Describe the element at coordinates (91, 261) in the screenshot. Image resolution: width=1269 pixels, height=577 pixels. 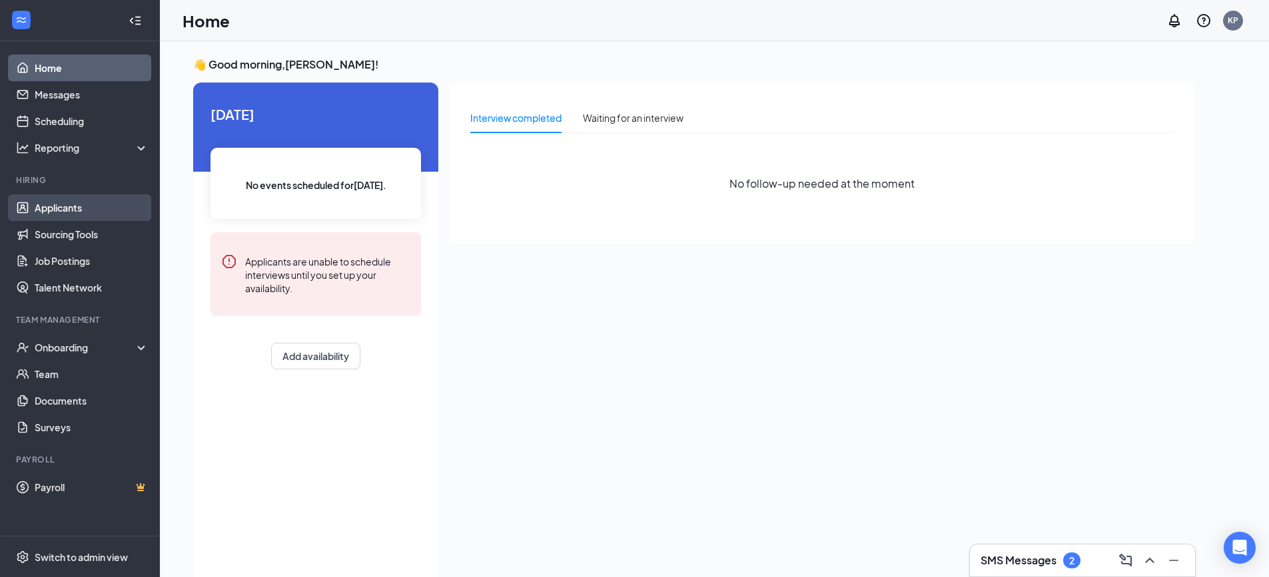
I see `a: Job Postings` at that location.